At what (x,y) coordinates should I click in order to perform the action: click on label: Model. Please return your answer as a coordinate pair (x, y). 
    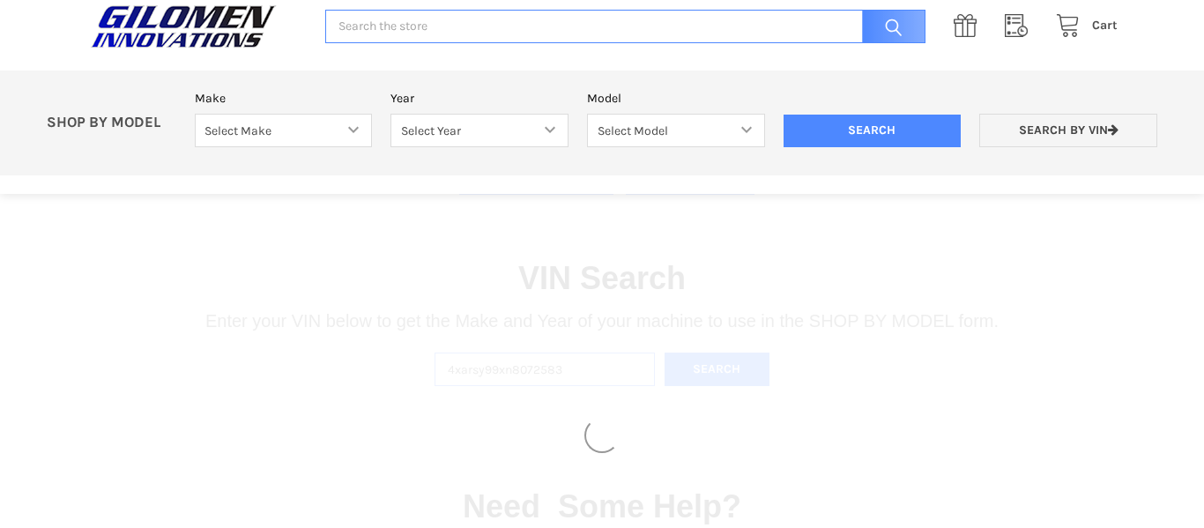
    Looking at the image, I should click on (676, 98).